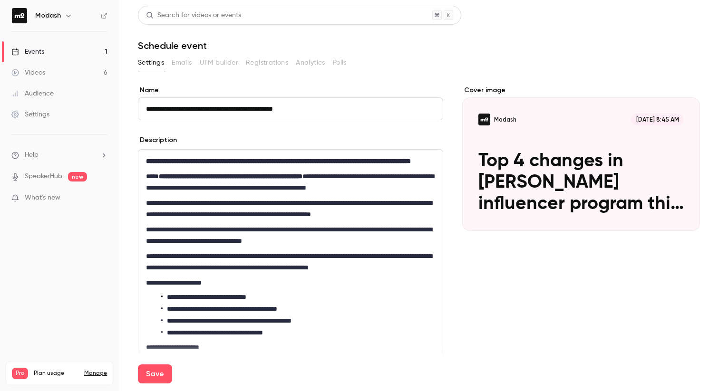 This screenshot has height=391, width=719. I want to click on span: new, so click(78, 177).